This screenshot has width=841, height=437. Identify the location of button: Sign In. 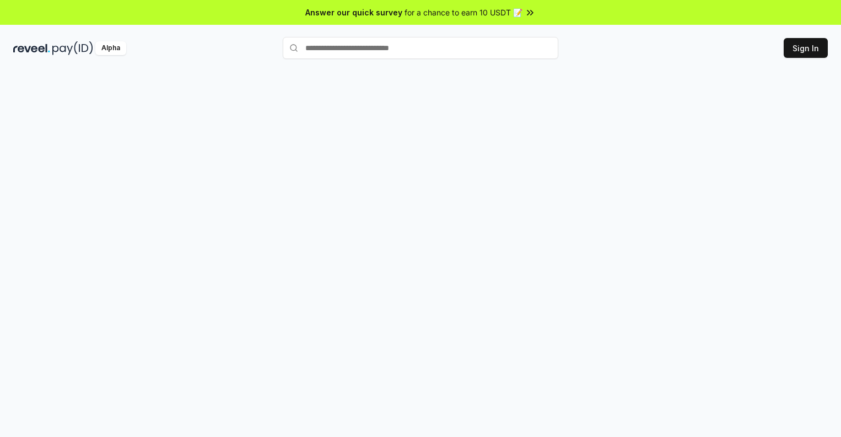
(805, 48).